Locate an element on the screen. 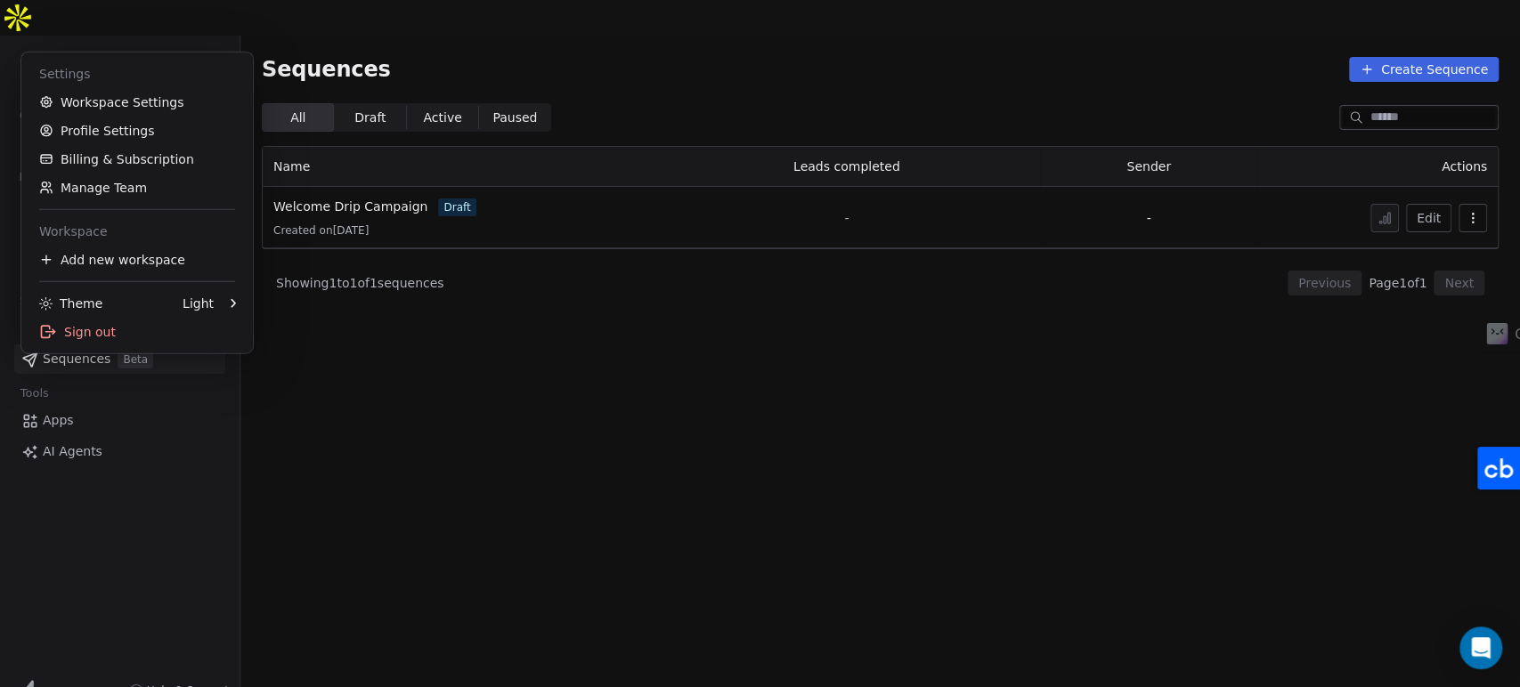 Image resolution: width=1520 pixels, height=687 pixels. a: Workspace Settings is located at coordinates (137, 102).